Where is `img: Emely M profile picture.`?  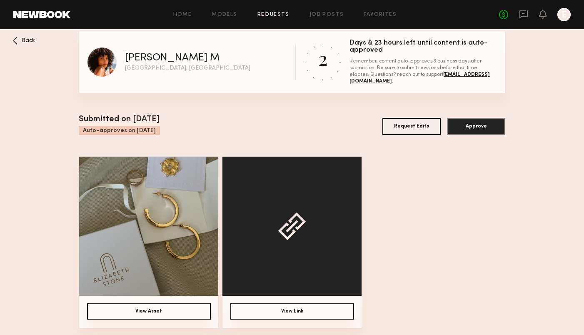 img: Emely M profile picture. is located at coordinates (102, 62).